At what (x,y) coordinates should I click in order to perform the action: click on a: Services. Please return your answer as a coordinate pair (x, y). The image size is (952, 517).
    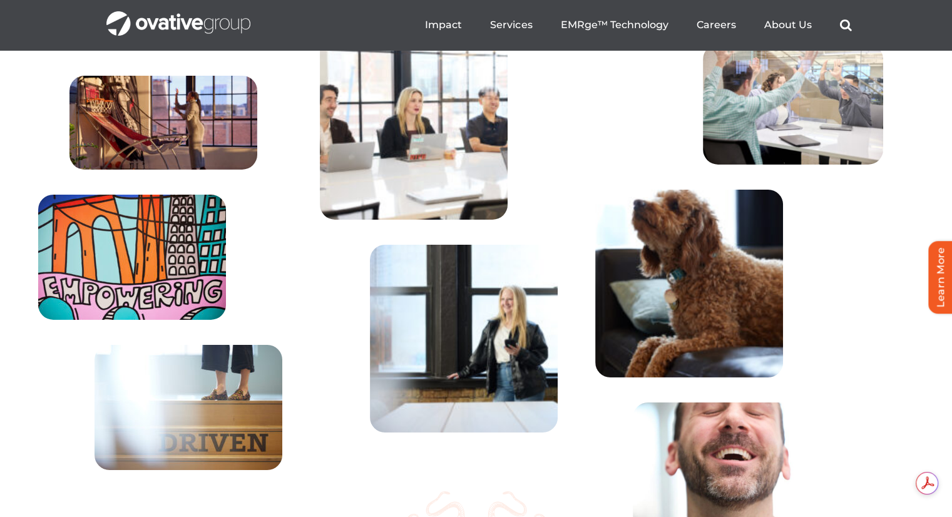
    Looking at the image, I should click on (511, 25).